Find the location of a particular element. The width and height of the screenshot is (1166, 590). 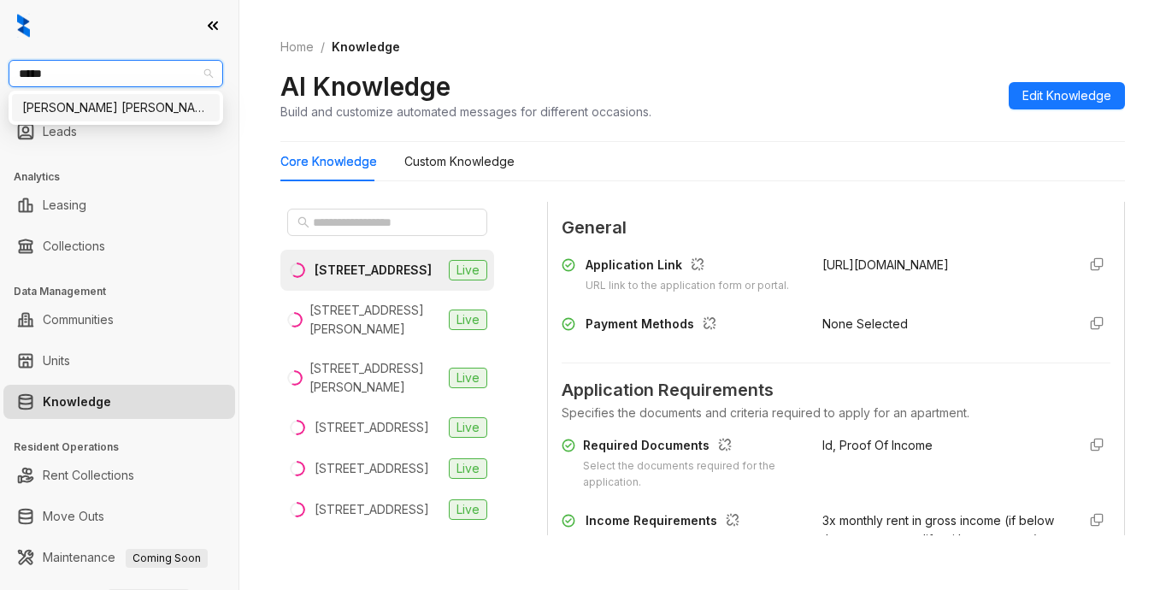

div: Payment Methods is located at coordinates (654, 326).